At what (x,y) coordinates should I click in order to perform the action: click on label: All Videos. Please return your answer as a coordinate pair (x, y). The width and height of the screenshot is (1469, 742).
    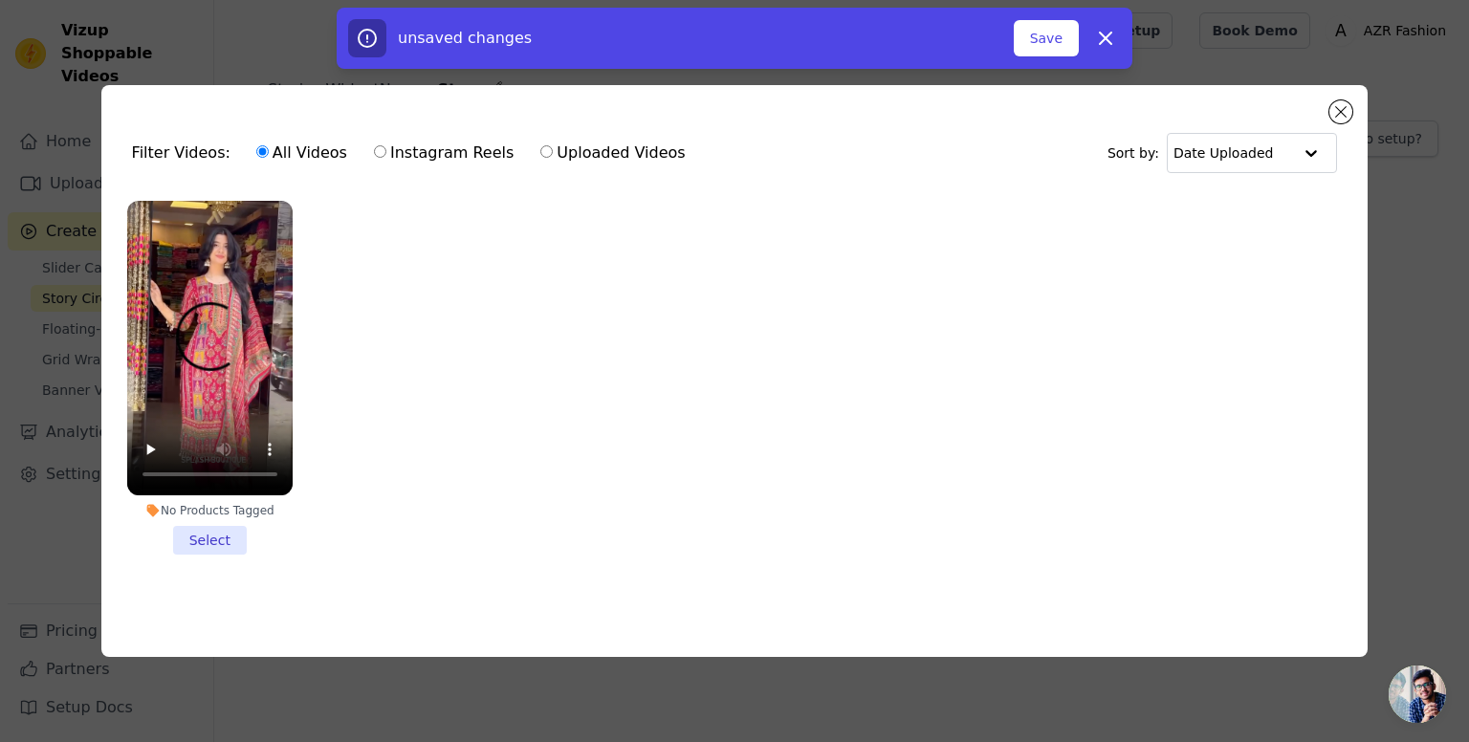
    Looking at the image, I should click on (301, 153).